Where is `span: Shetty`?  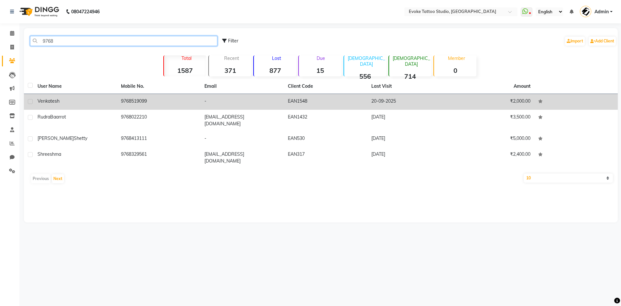 span: Shetty is located at coordinates (81, 138).